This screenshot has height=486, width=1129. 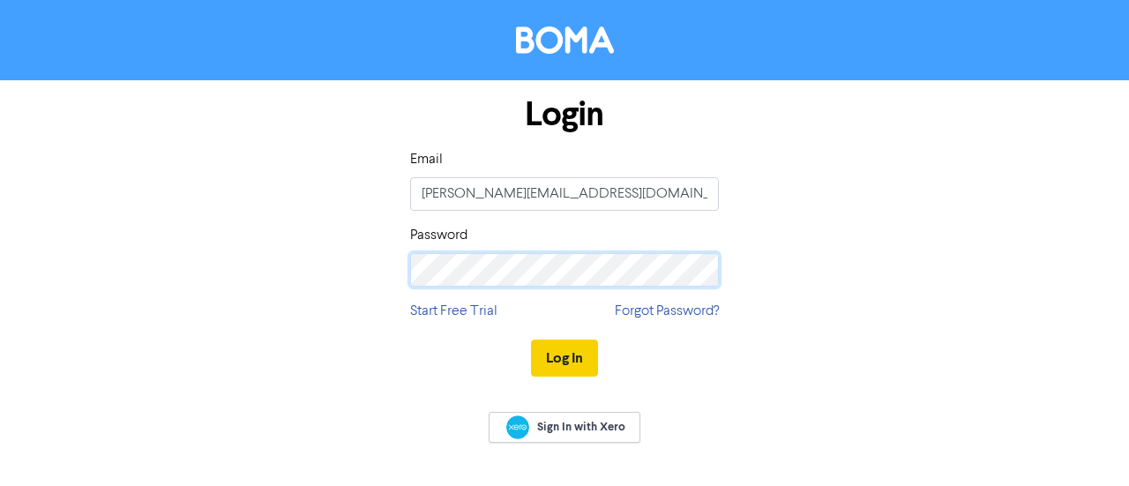 What do you see at coordinates (453, 311) in the screenshot?
I see `a: Start Free Trial` at bounding box center [453, 311].